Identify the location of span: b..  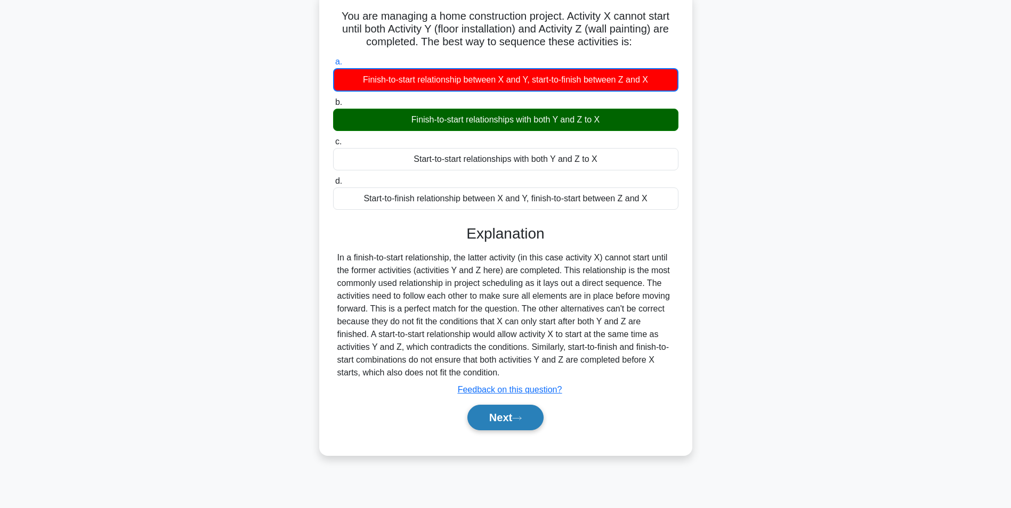
(338, 102).